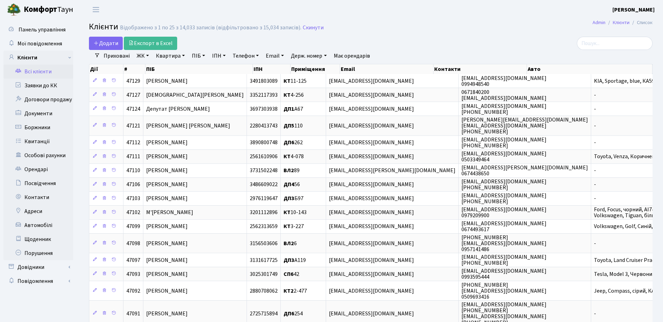 This screenshot has width=663, height=322. Describe the element at coordinates (38, 239) in the screenshot. I see `a: Щоденник` at that location.